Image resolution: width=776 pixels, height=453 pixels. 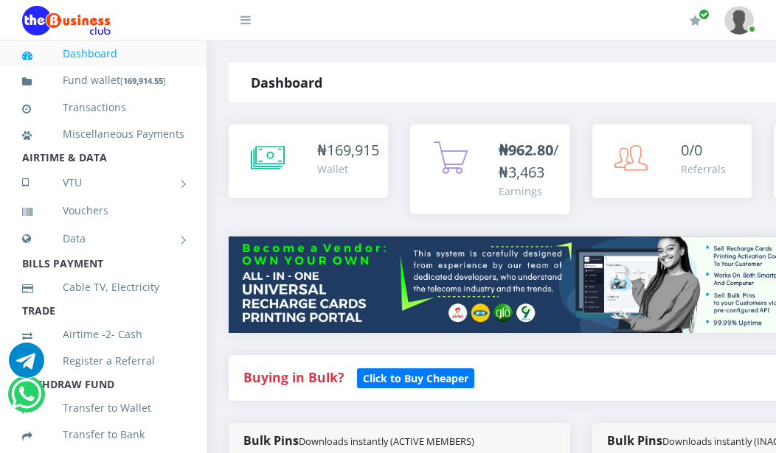 What do you see at coordinates (528, 191) in the screenshot?
I see `div: Earnings` at bounding box center [528, 191].